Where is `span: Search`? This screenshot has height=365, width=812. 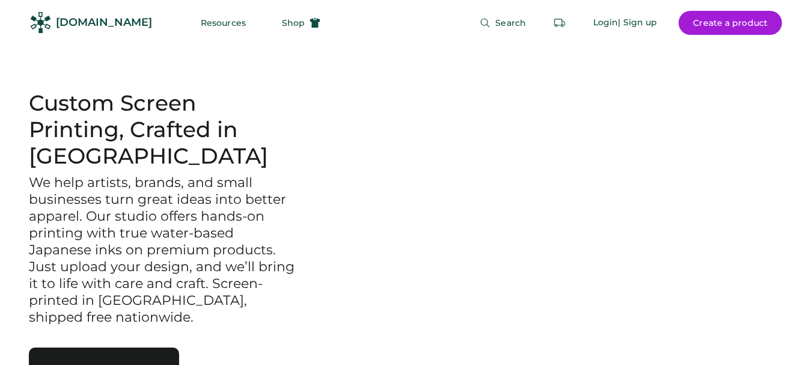 span: Search is located at coordinates (510, 23).